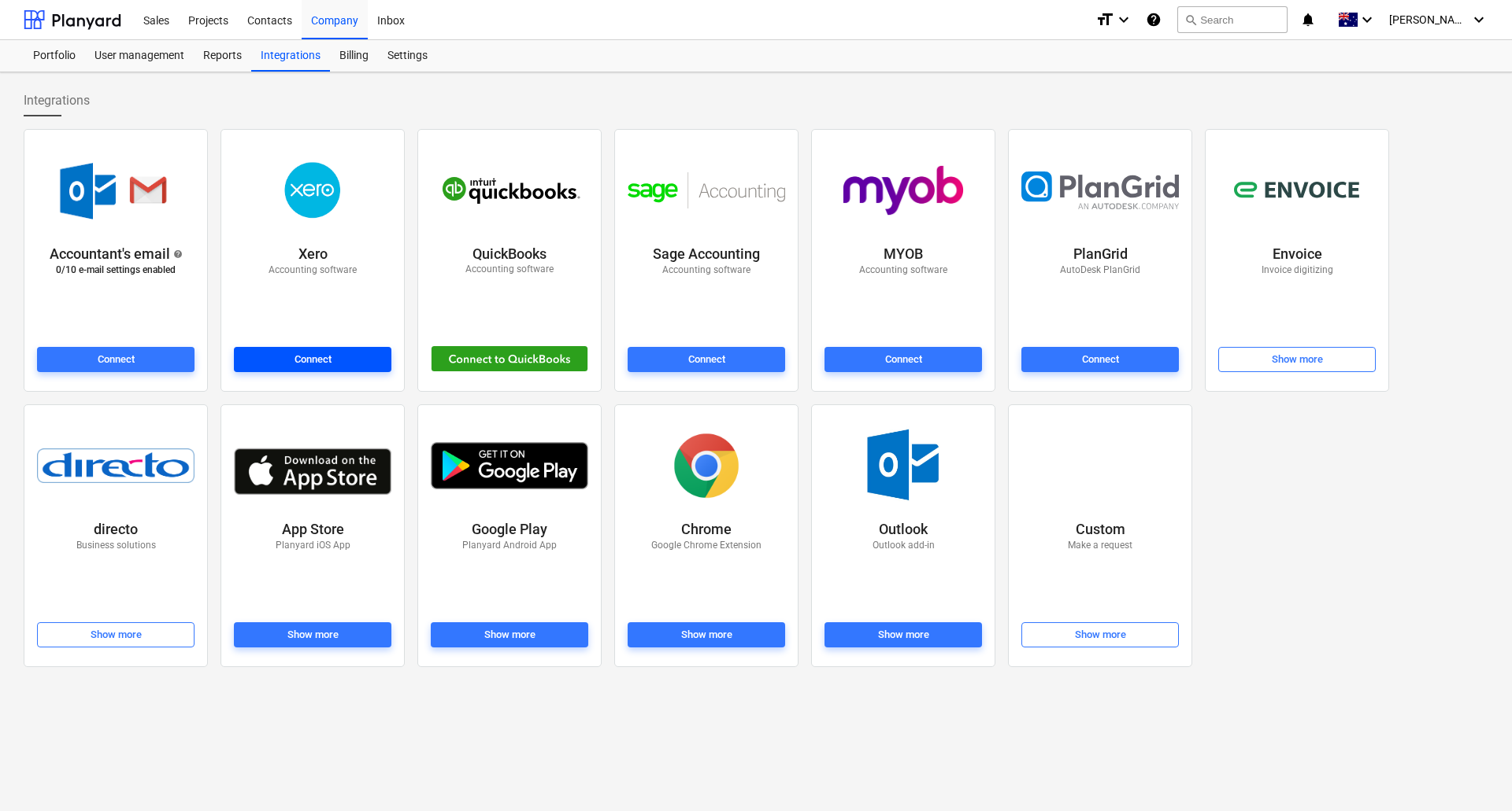  Describe the element at coordinates (706, 254) in the screenshot. I see `p: Sage Accounting` at that location.